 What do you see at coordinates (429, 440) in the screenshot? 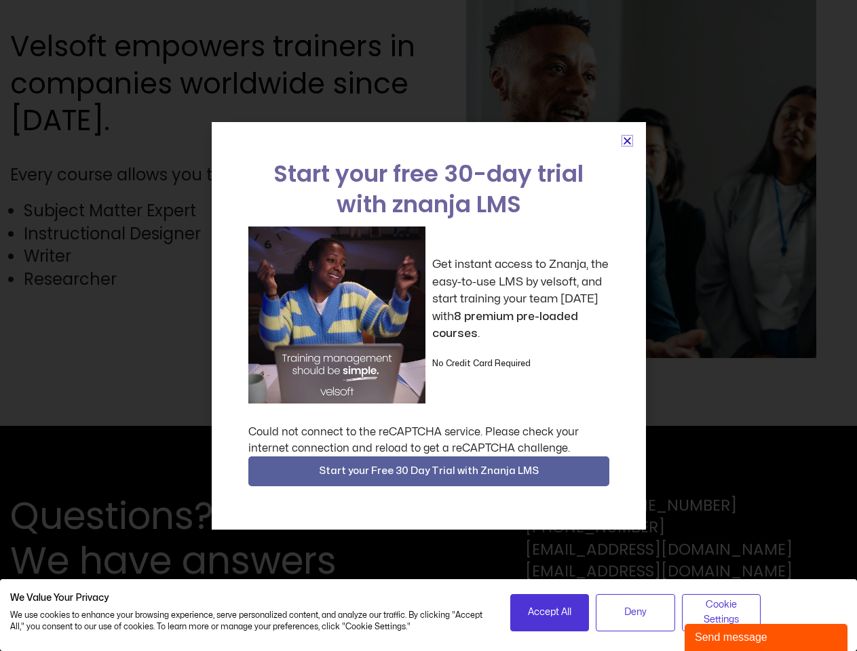
I see `div: Could not connect to the reCAPTCHA service. Please check your internet connection and reload to g...` at bounding box center [429, 440].